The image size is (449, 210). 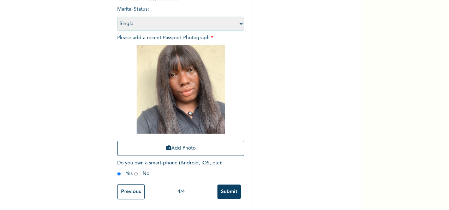 I want to click on div: 4 / 4, so click(x=181, y=191).